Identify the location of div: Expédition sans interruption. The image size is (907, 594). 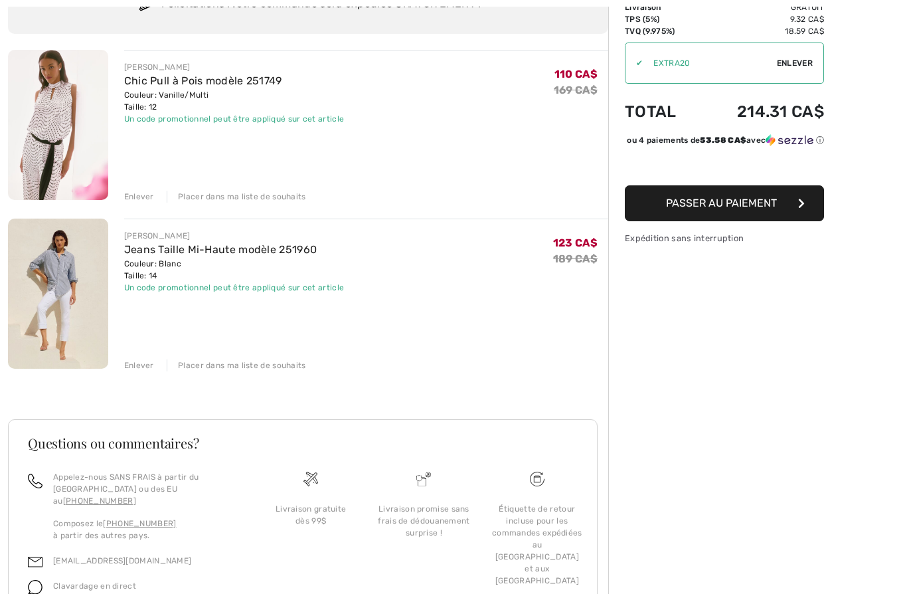
(725, 238).